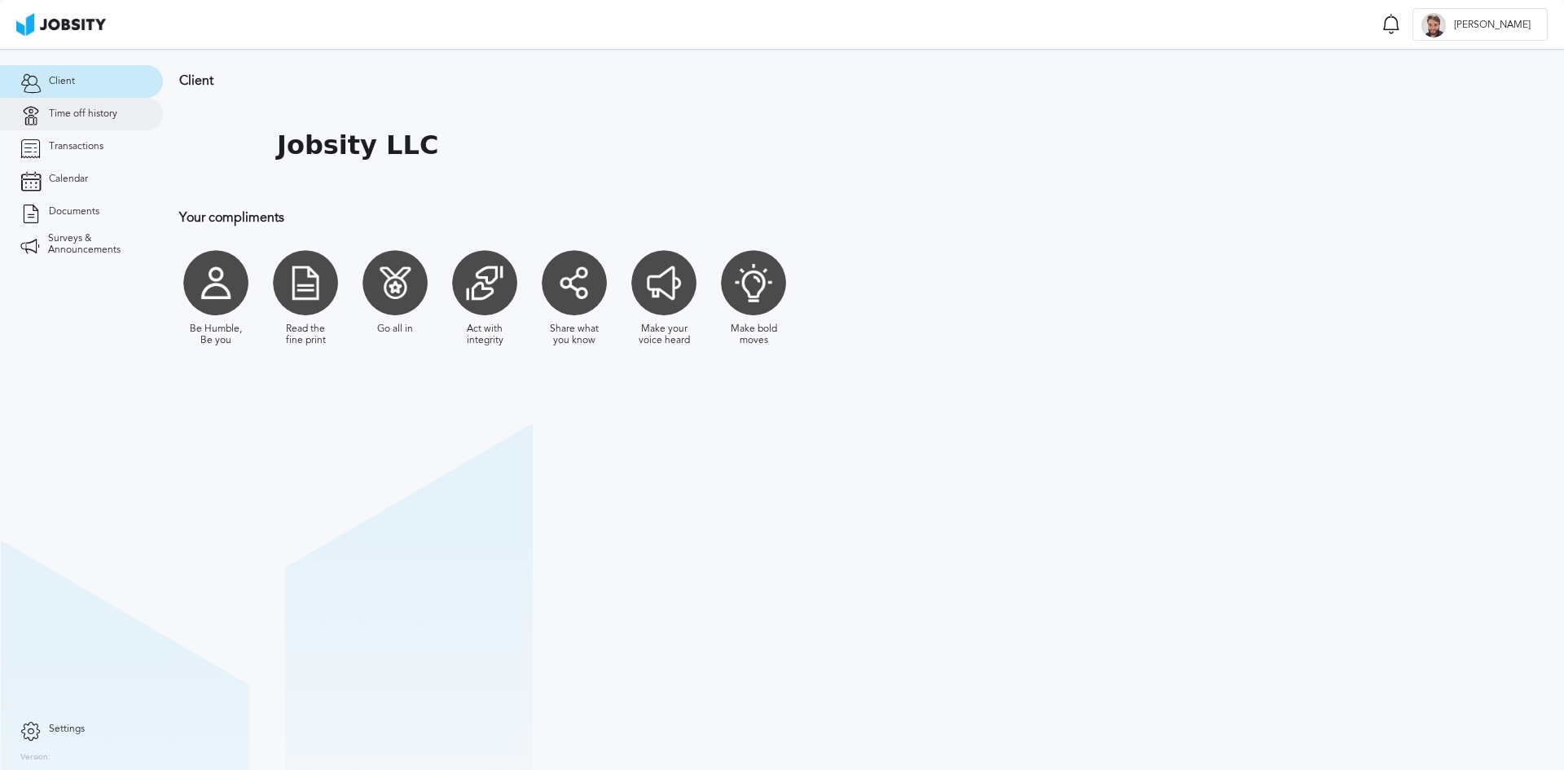 The height and width of the screenshot is (770, 1564). Describe the element at coordinates (74, 212) in the screenshot. I see `span: Documents` at that location.